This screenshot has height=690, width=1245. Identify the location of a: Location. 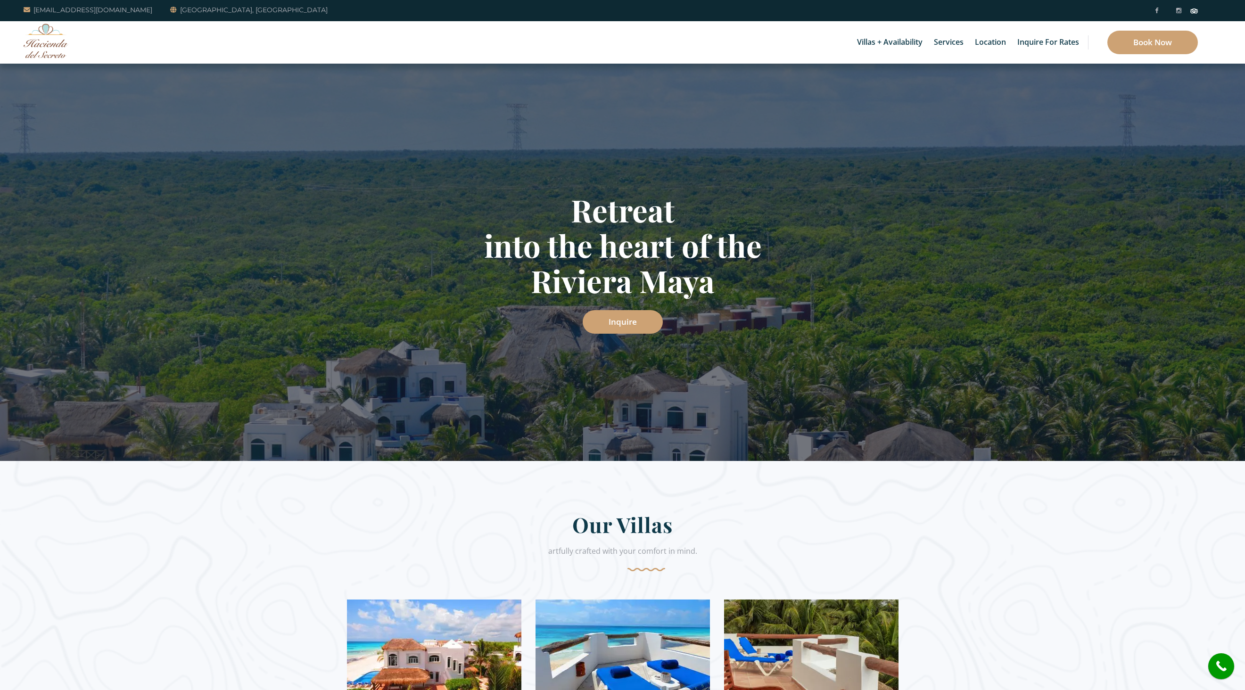
(990, 42).